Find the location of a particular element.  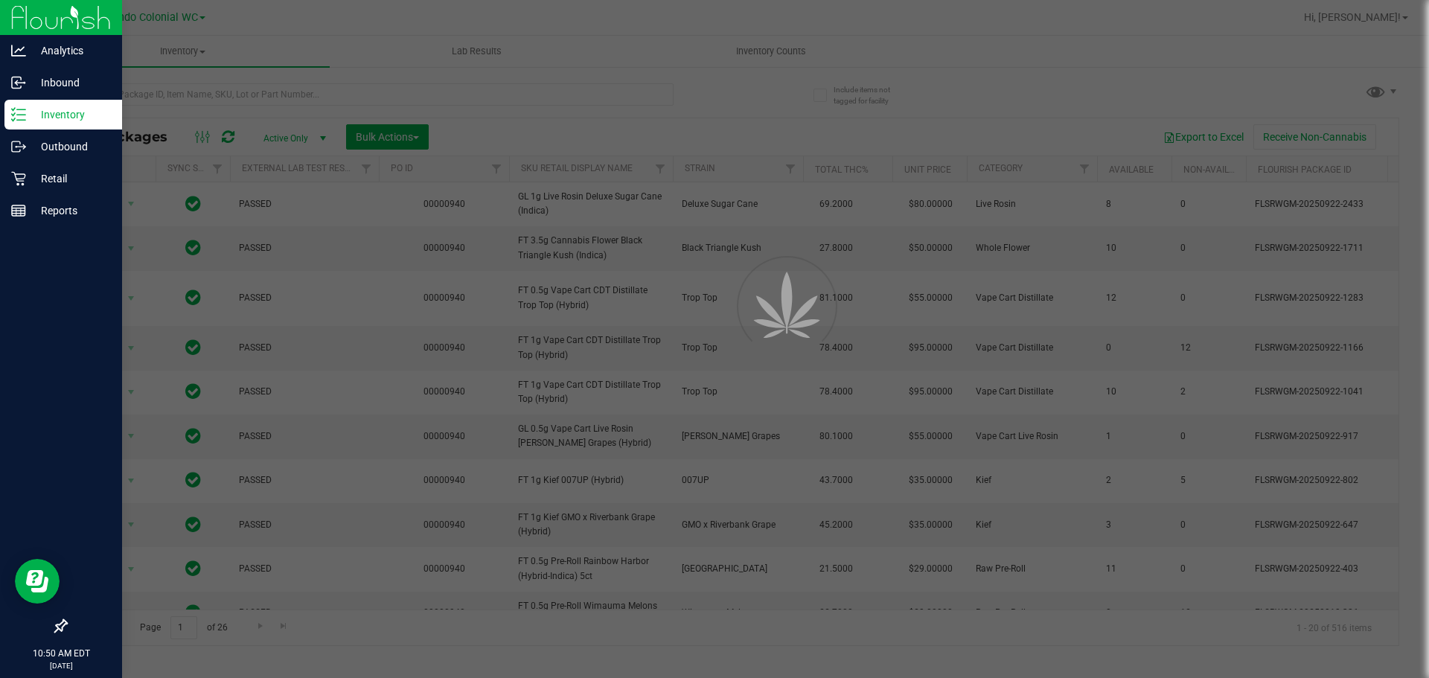

p: Outbound is located at coordinates (71, 147).